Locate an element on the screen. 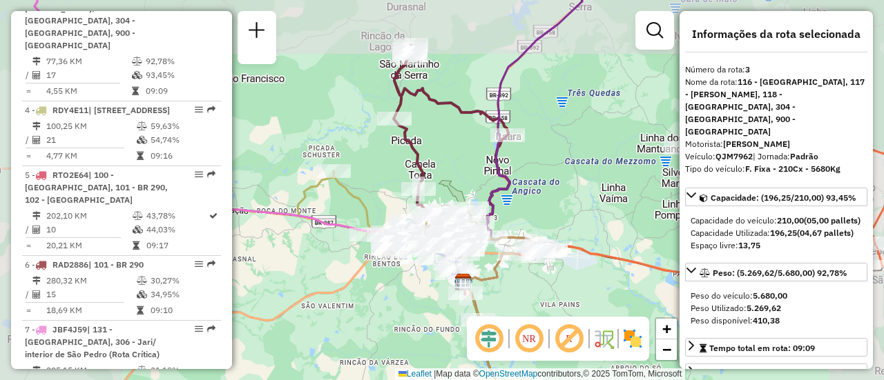 The width and height of the screenshot is (884, 380). div: Nome da rota: is located at coordinates (776, 107).